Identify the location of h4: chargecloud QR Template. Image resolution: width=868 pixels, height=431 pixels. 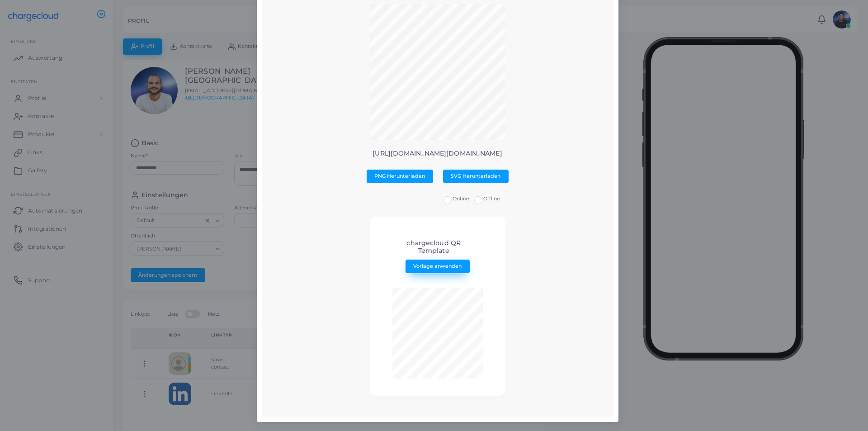
(434, 247).